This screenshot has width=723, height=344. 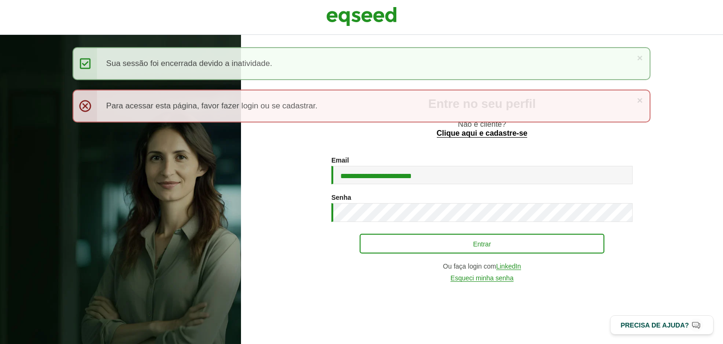 What do you see at coordinates (482, 243) in the screenshot?
I see `button: Entrar` at bounding box center [482, 243].